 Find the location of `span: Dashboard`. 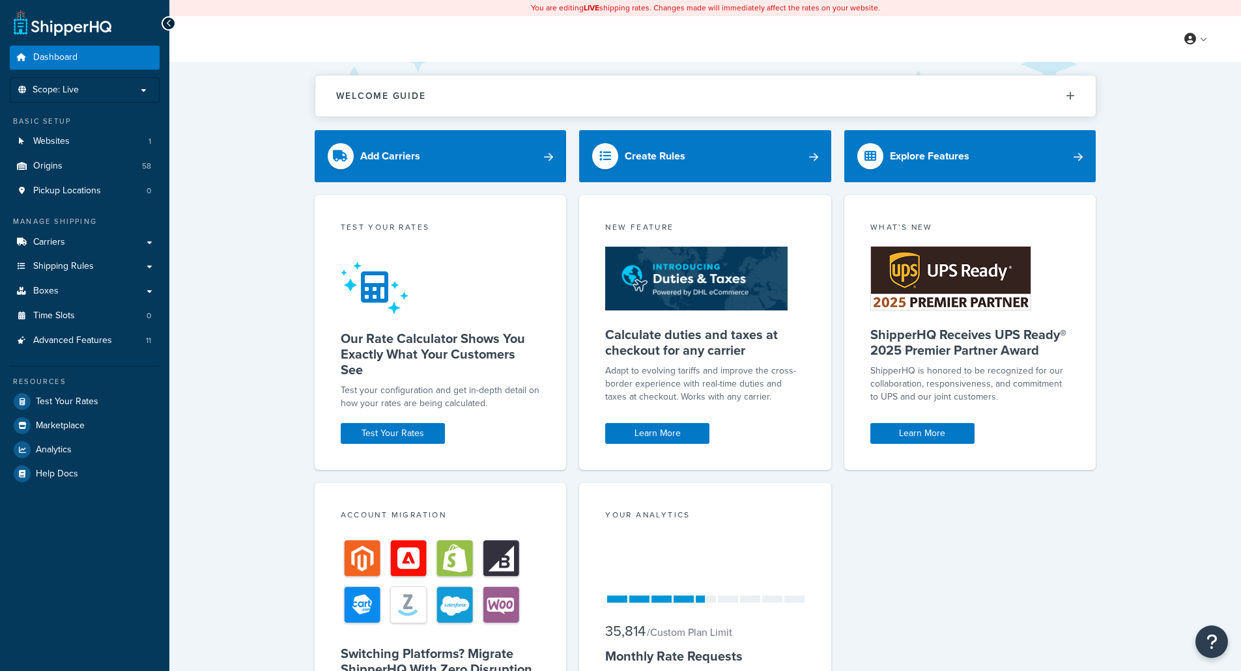

span: Dashboard is located at coordinates (55, 57).